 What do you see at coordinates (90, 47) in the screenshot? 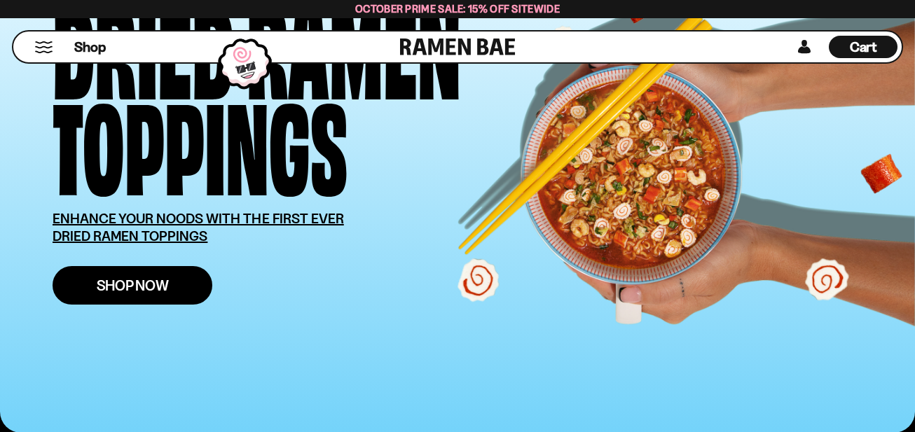
I see `span: Shop` at bounding box center [90, 47].